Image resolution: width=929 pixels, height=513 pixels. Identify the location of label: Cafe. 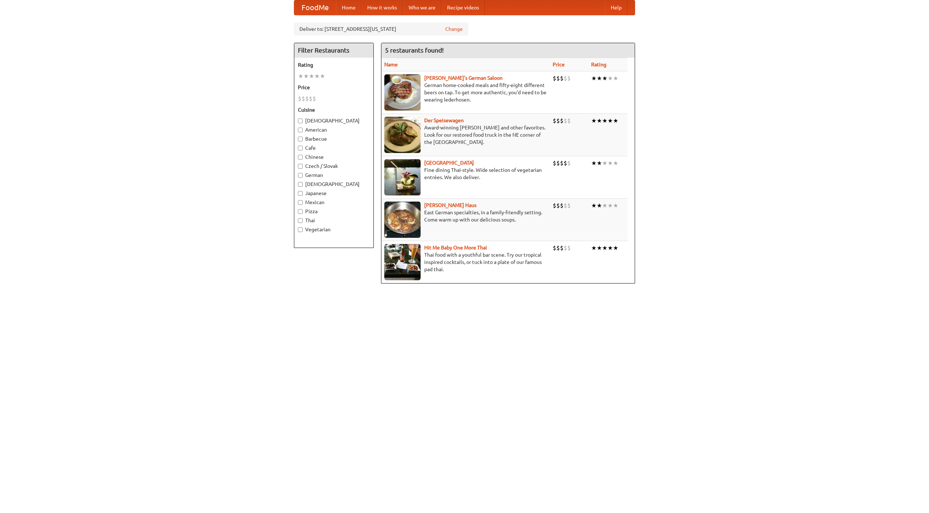
(334, 148).